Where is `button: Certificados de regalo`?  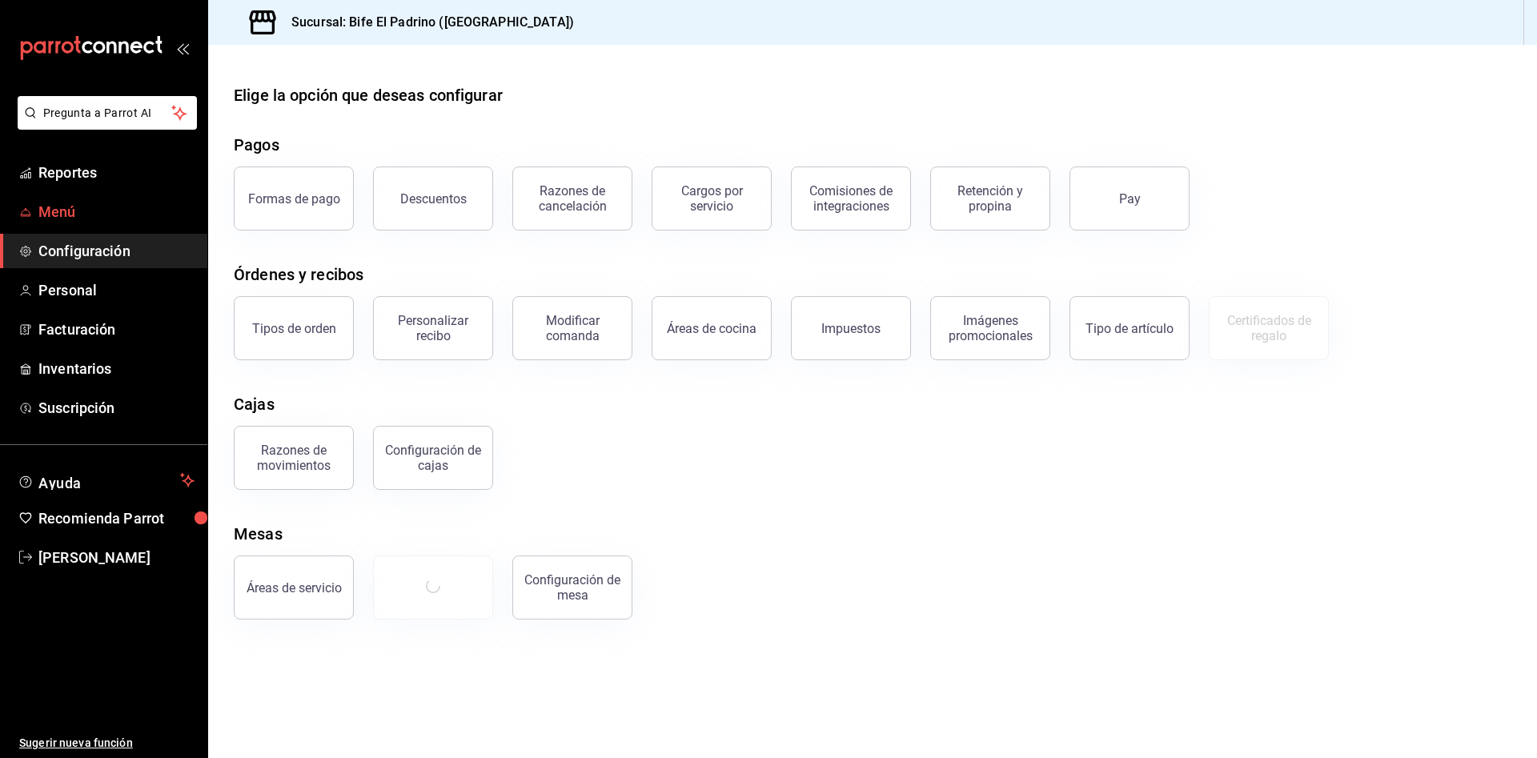 button: Certificados de regalo is located at coordinates (1269, 328).